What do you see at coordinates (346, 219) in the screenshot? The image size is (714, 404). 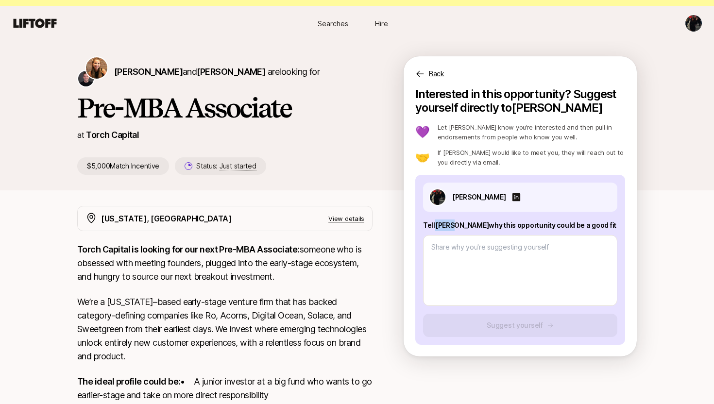 I see `p: View details` at bounding box center [346, 219].